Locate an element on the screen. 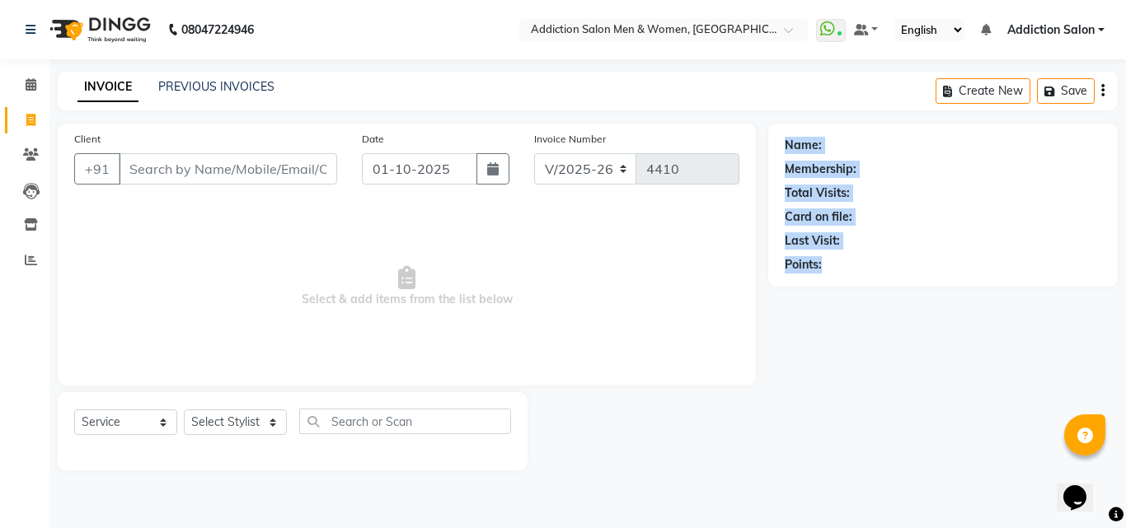 Image resolution: width=1126 pixels, height=528 pixels. span: Select & add items from the list below is located at coordinates (406, 287).